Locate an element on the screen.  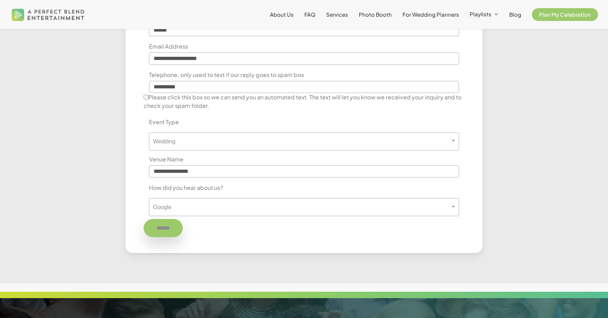
label: Email Address is located at coordinates (168, 47).